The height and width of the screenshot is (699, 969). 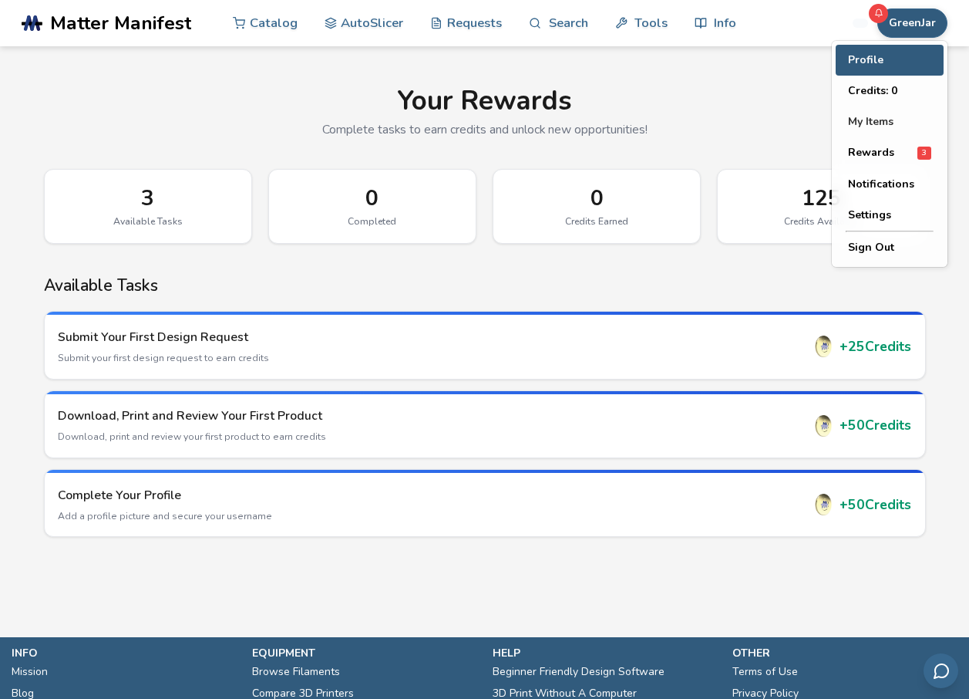 What do you see at coordinates (821, 198) in the screenshot?
I see `div: 125` at bounding box center [821, 198].